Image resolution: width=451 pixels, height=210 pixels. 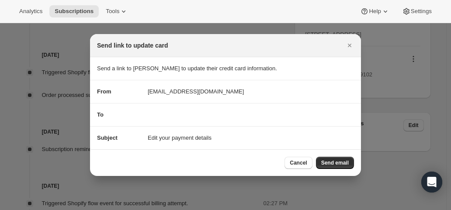 I want to click on span: To, so click(x=100, y=114).